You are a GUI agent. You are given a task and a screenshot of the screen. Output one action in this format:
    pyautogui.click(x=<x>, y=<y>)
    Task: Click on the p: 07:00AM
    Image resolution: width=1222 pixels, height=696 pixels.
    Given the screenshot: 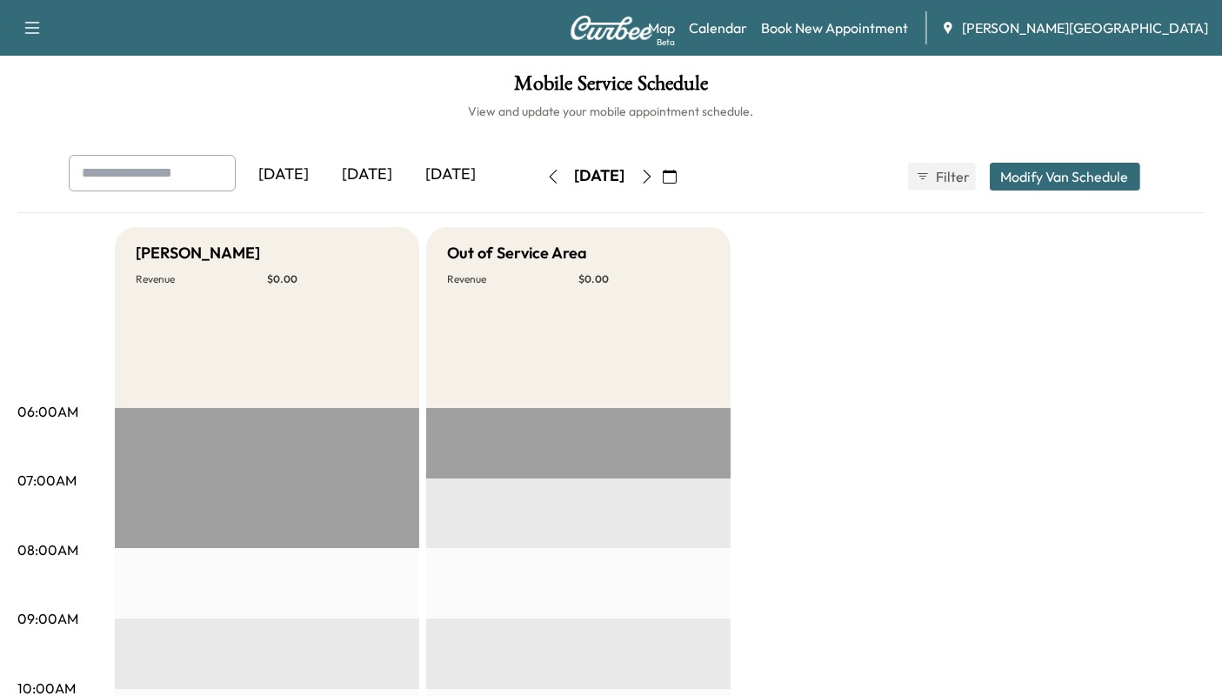 What is the action you would take?
    pyautogui.click(x=47, y=480)
    